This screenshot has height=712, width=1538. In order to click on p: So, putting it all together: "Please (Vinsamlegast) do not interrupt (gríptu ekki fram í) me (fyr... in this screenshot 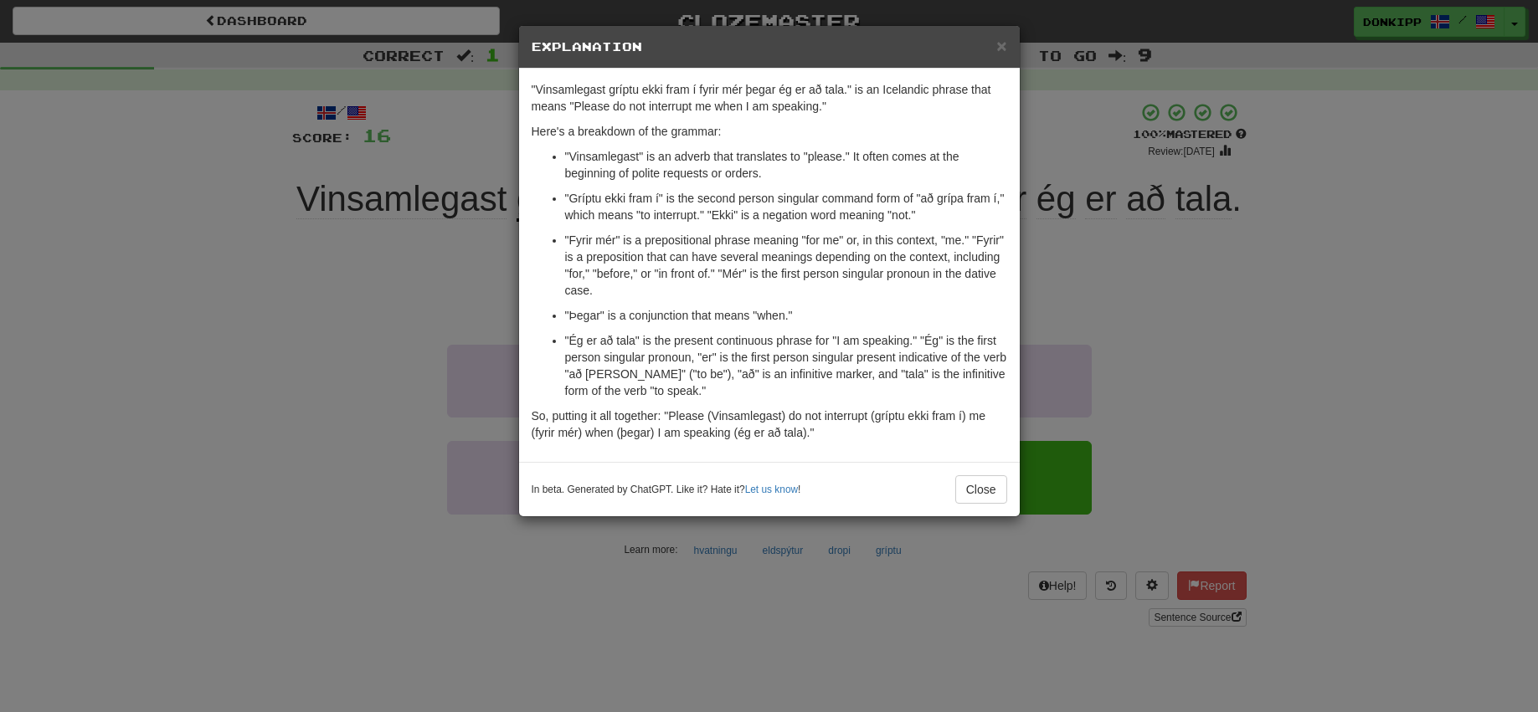, I will do `click(769, 424)`.